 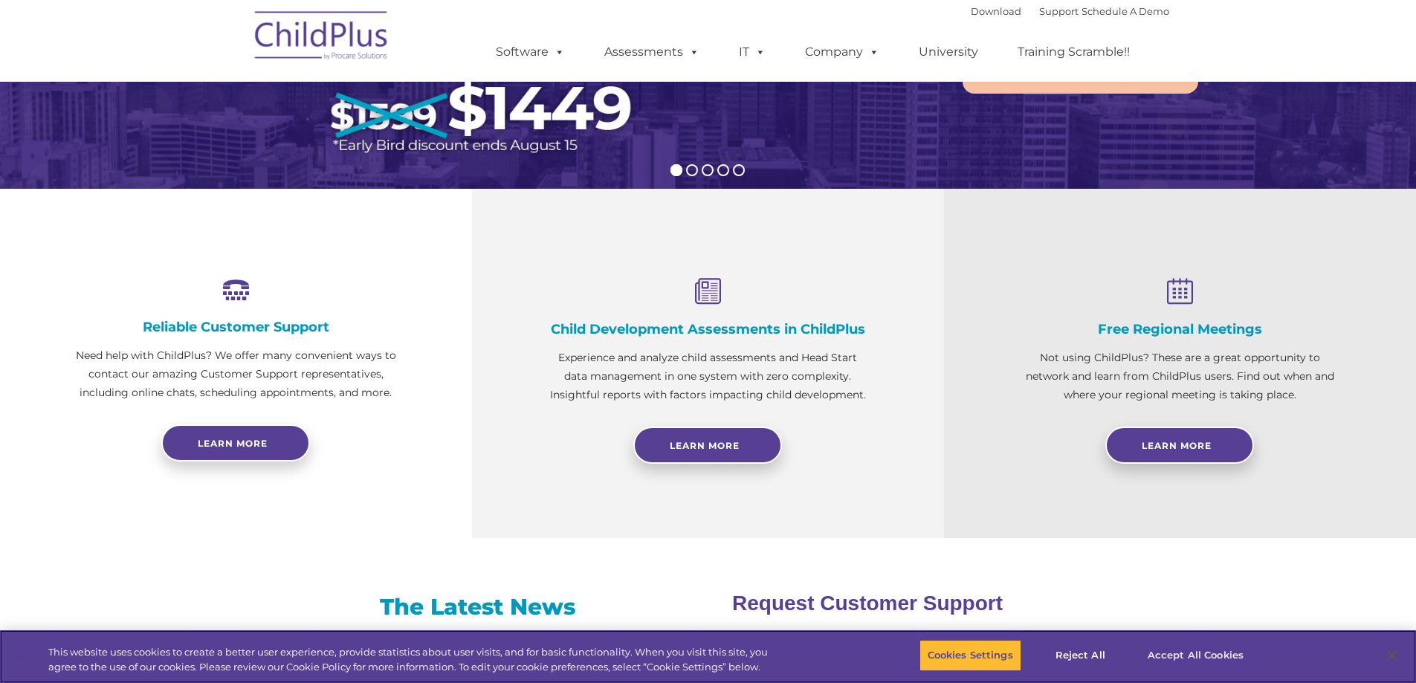 I want to click on span: Phone number, so click(x=238, y=164).